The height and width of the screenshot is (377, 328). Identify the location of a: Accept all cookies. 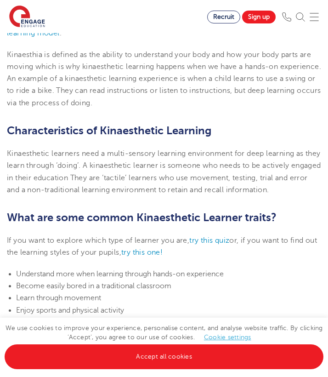
(164, 356).